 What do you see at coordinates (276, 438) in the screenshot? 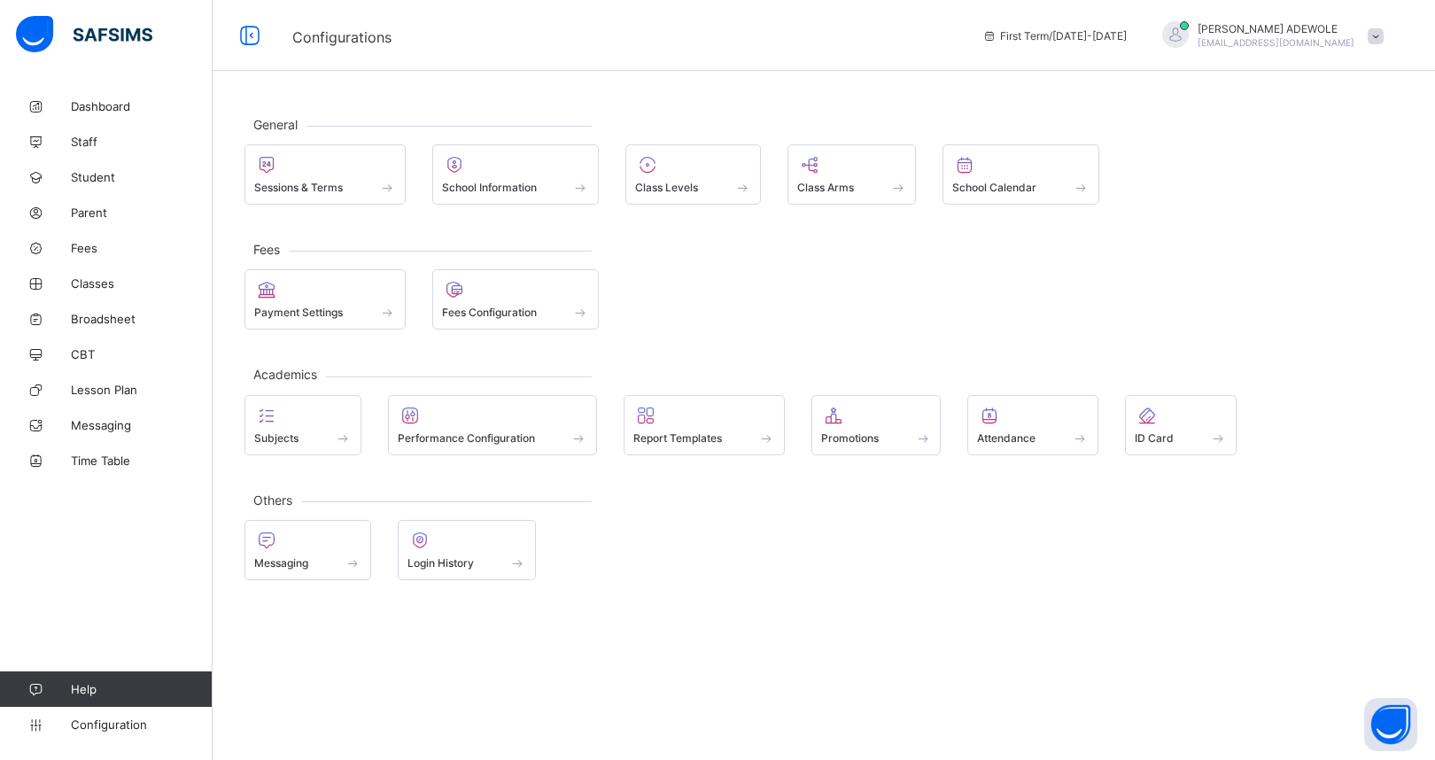
I see `span: Subjects` at bounding box center [276, 438].